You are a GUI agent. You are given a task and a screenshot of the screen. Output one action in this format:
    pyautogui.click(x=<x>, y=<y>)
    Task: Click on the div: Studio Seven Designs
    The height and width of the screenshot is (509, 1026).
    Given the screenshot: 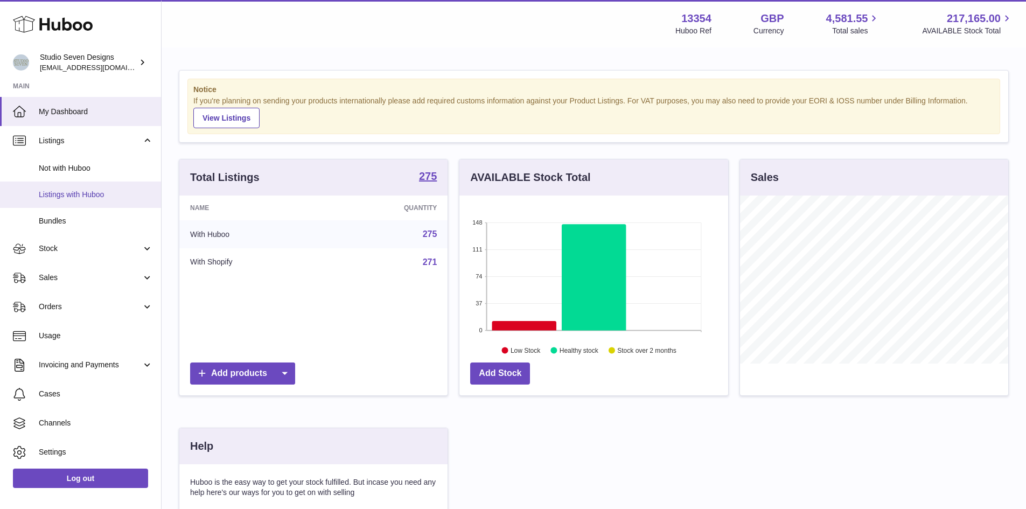 What is the action you would take?
    pyautogui.click(x=88, y=62)
    